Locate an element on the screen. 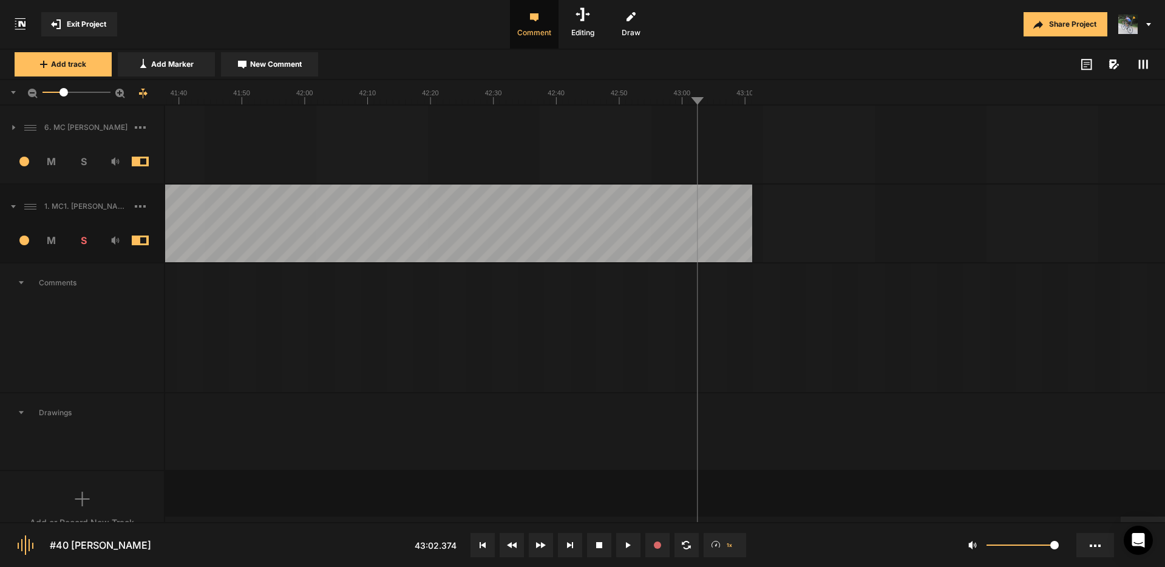 The width and height of the screenshot is (1165, 567). div: Open Intercom Messenger is located at coordinates (1139, 540).